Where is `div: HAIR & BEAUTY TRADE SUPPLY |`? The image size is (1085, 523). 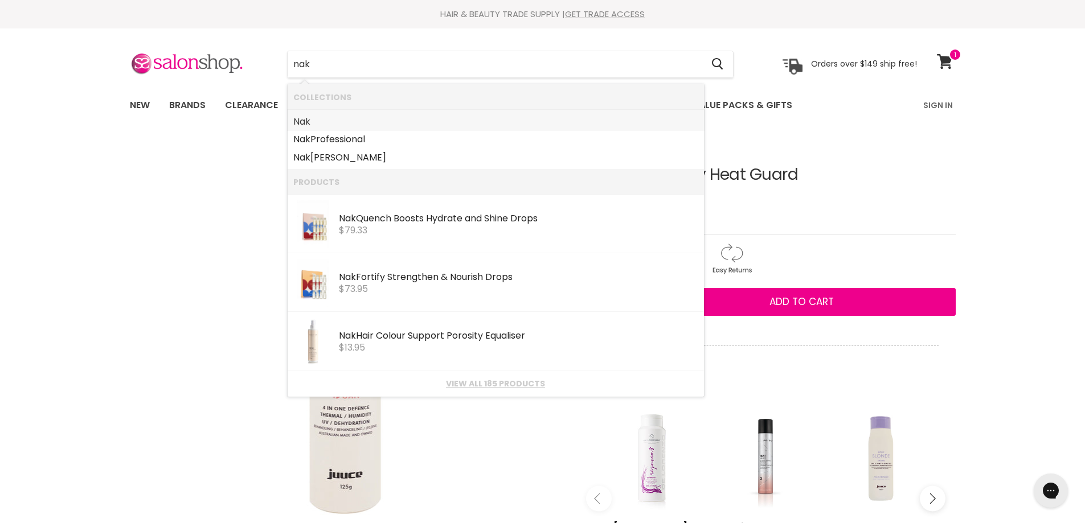 div: HAIR & BEAUTY TRADE SUPPLY | is located at coordinates (543, 14).